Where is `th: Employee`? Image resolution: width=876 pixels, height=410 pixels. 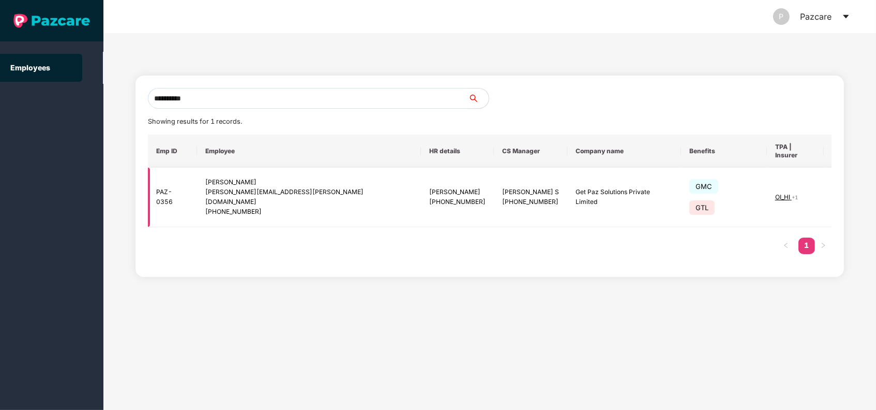 th: Employee is located at coordinates (309, 151).